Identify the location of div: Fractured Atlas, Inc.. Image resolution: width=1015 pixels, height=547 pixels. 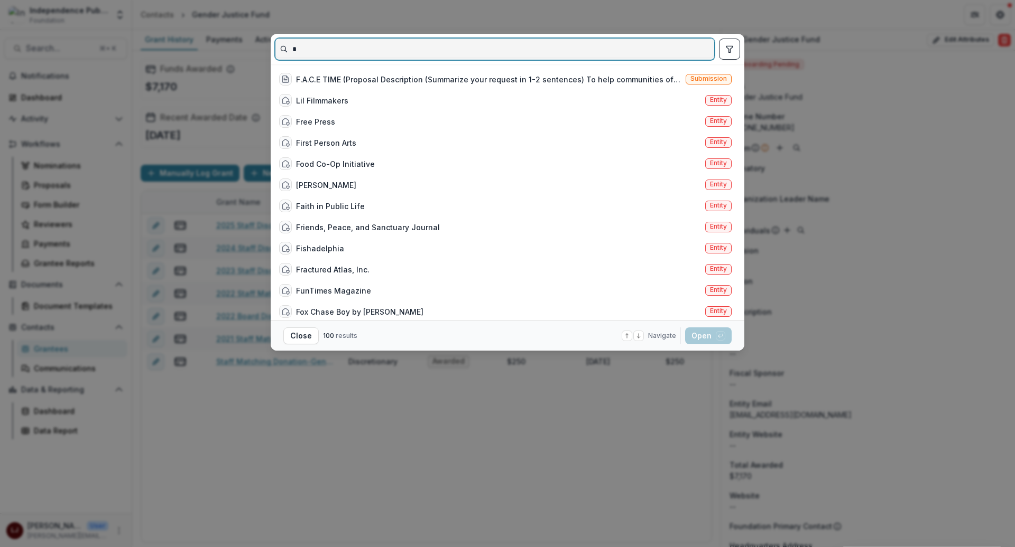
(332, 270).